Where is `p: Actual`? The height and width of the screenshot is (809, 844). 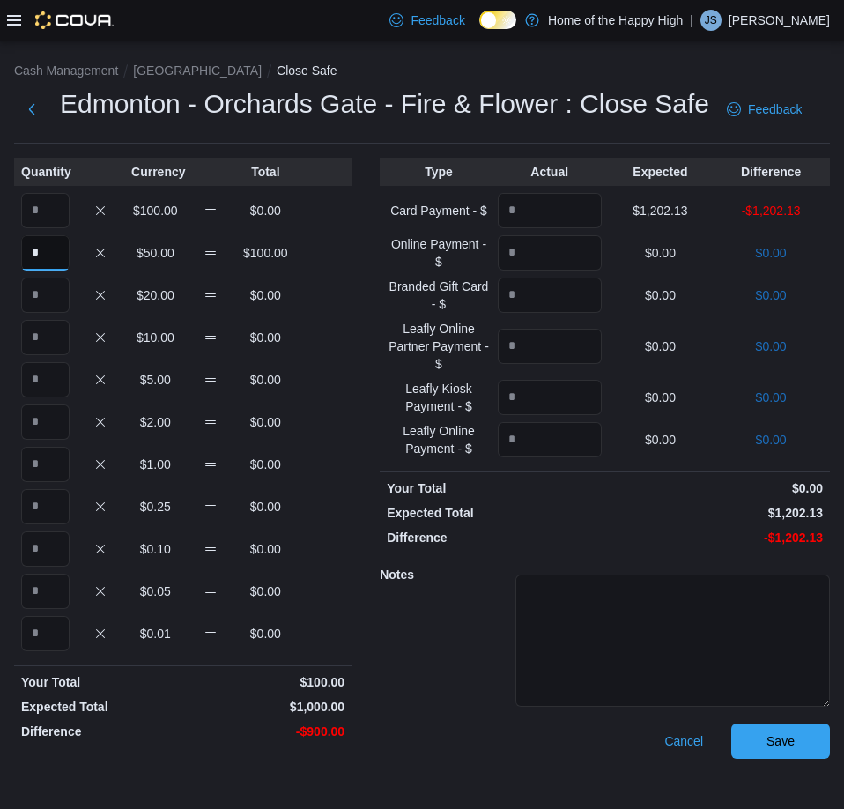
p: Actual is located at coordinates (550, 172).